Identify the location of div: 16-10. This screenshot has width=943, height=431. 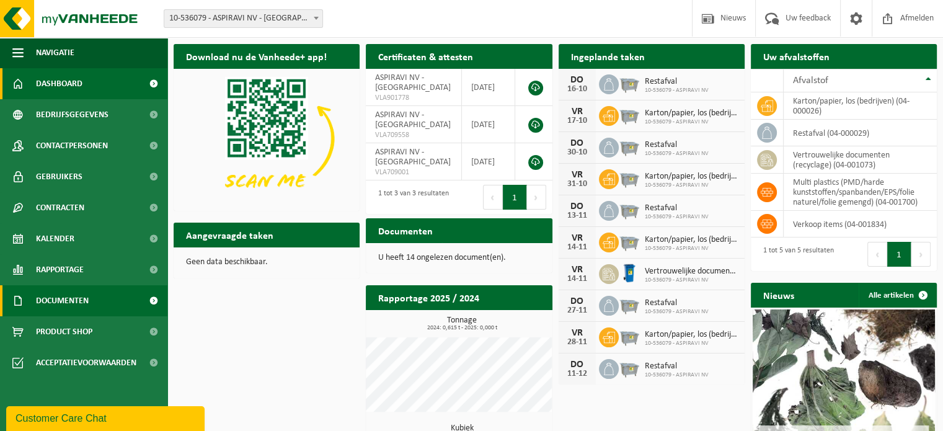
(577, 89).